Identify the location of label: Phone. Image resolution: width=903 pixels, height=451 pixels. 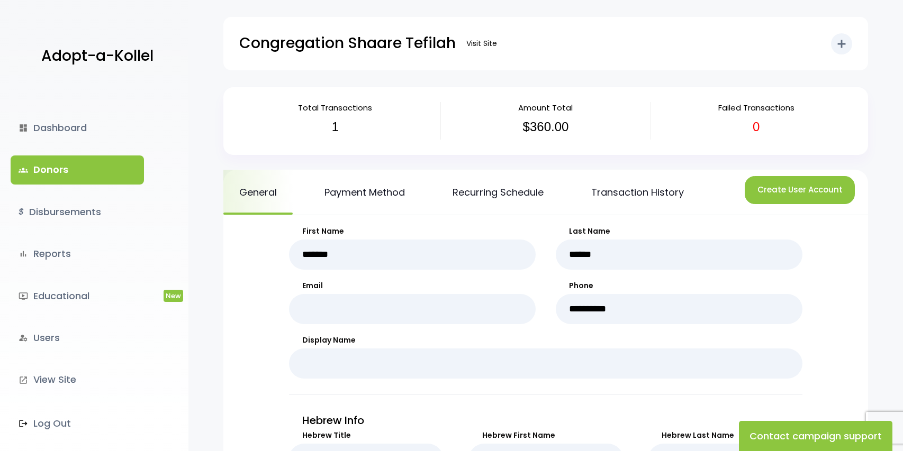
(679, 286).